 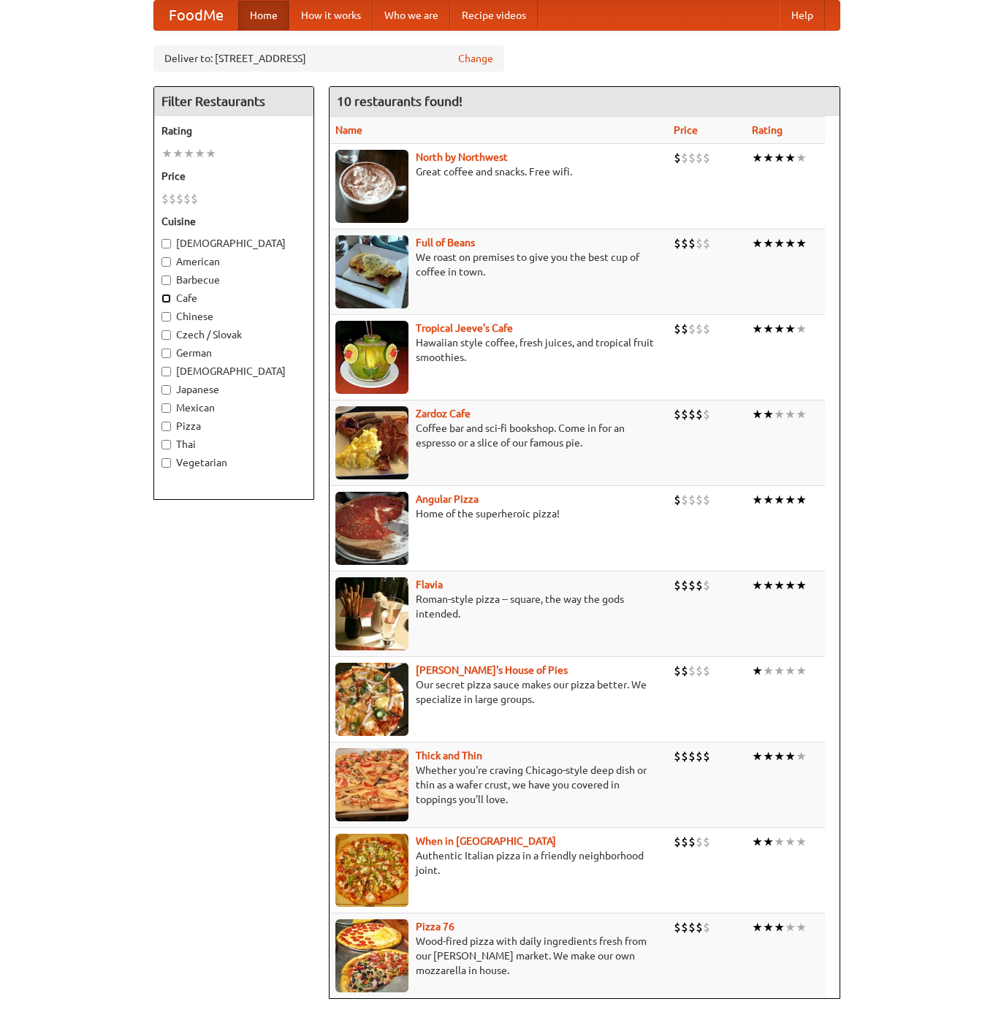 What do you see at coordinates (685, 130) in the screenshot?
I see `a: Price` at bounding box center [685, 130].